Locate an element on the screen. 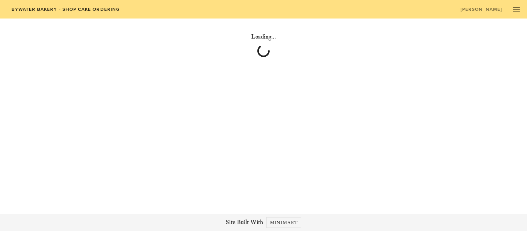  span: Minimart is located at coordinates (283, 222).